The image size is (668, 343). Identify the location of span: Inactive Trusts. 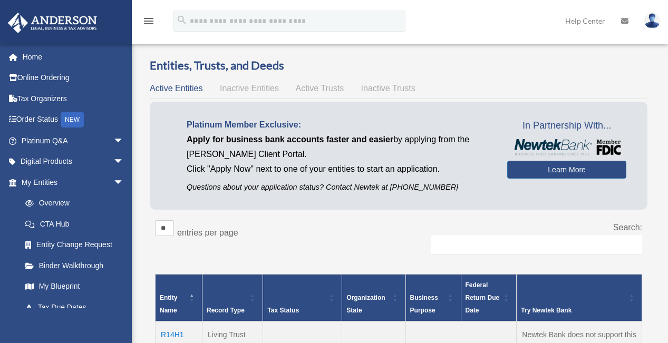
(388, 88).